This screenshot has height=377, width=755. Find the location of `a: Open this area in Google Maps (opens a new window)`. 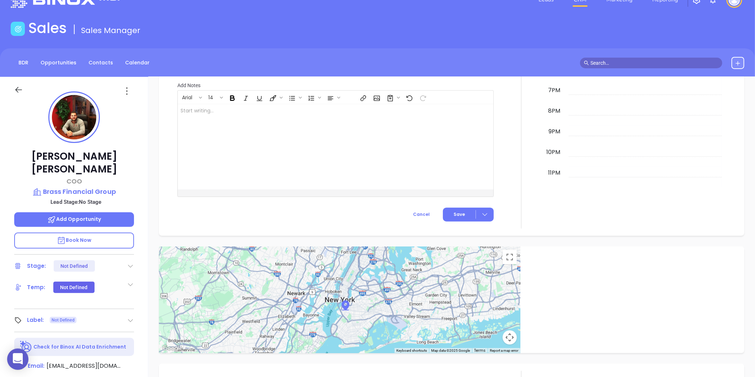

a: Open this area in Google Maps (opens a new window) is located at coordinates (173, 349).